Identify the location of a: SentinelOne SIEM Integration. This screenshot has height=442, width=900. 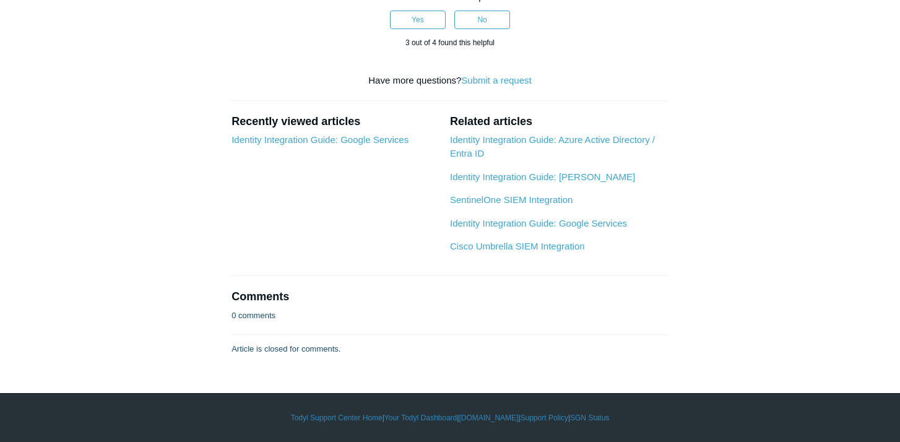
(511, 199).